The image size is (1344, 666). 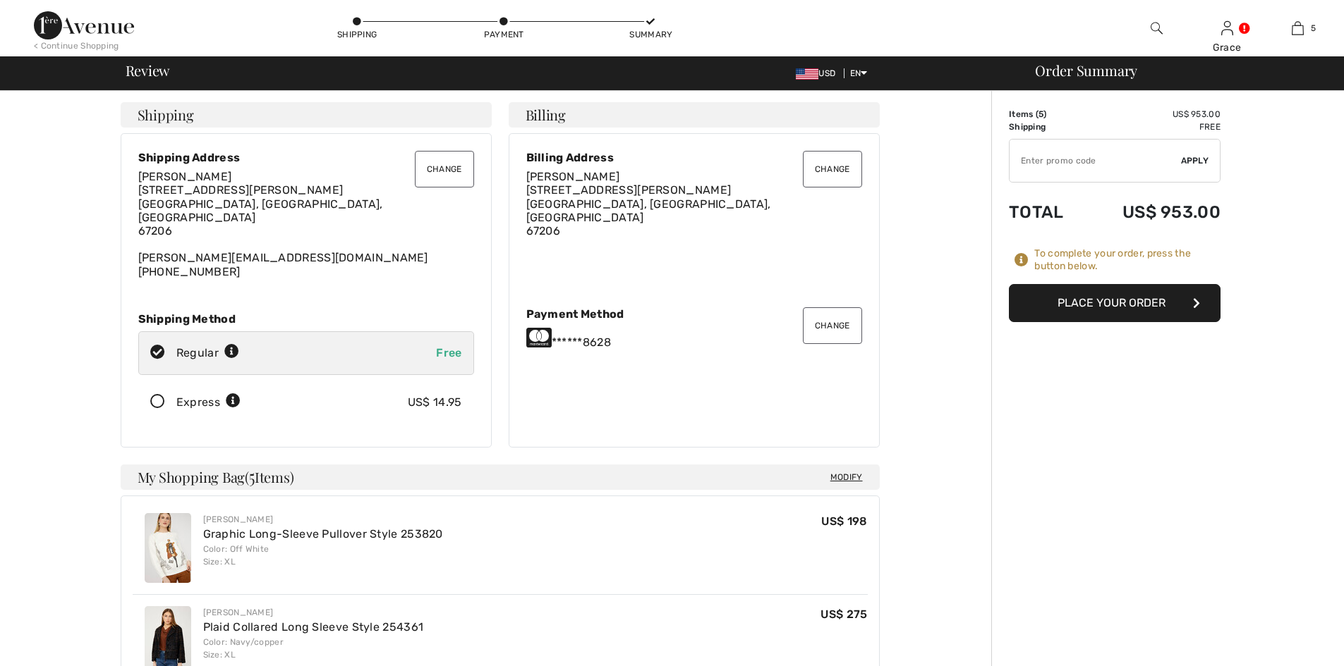 I want to click on span: ( Items), so click(x=269, y=477).